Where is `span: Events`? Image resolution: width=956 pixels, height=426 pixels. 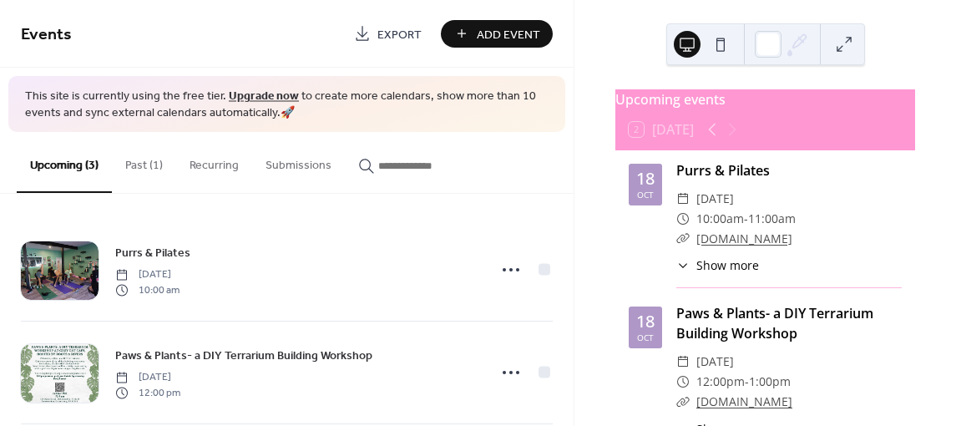
span: Events is located at coordinates (46, 34).